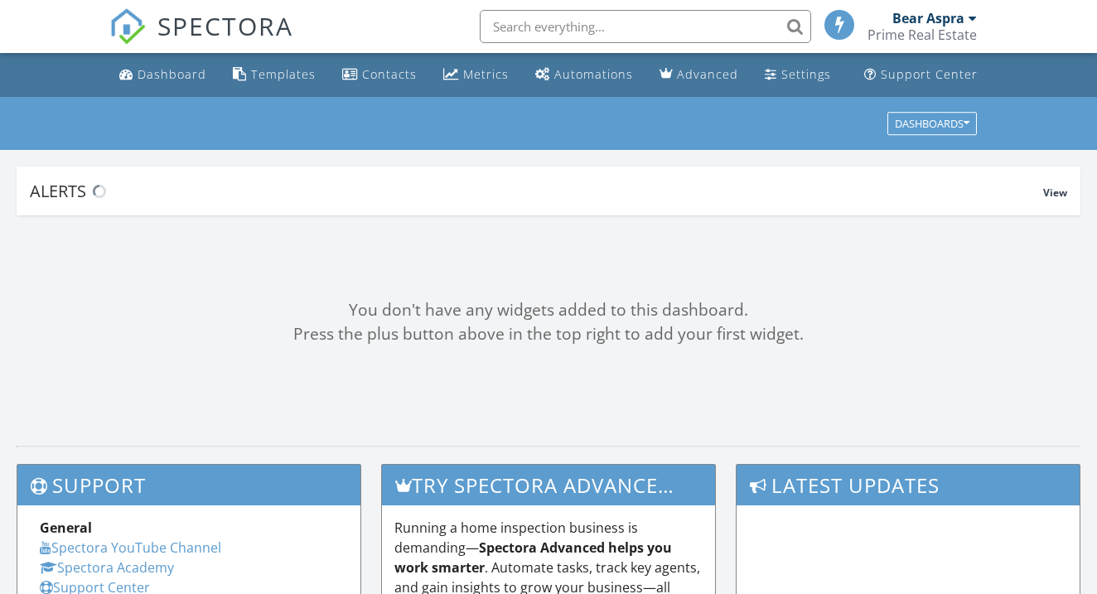 The image size is (1097, 594). I want to click on a: Settings, so click(798, 75).